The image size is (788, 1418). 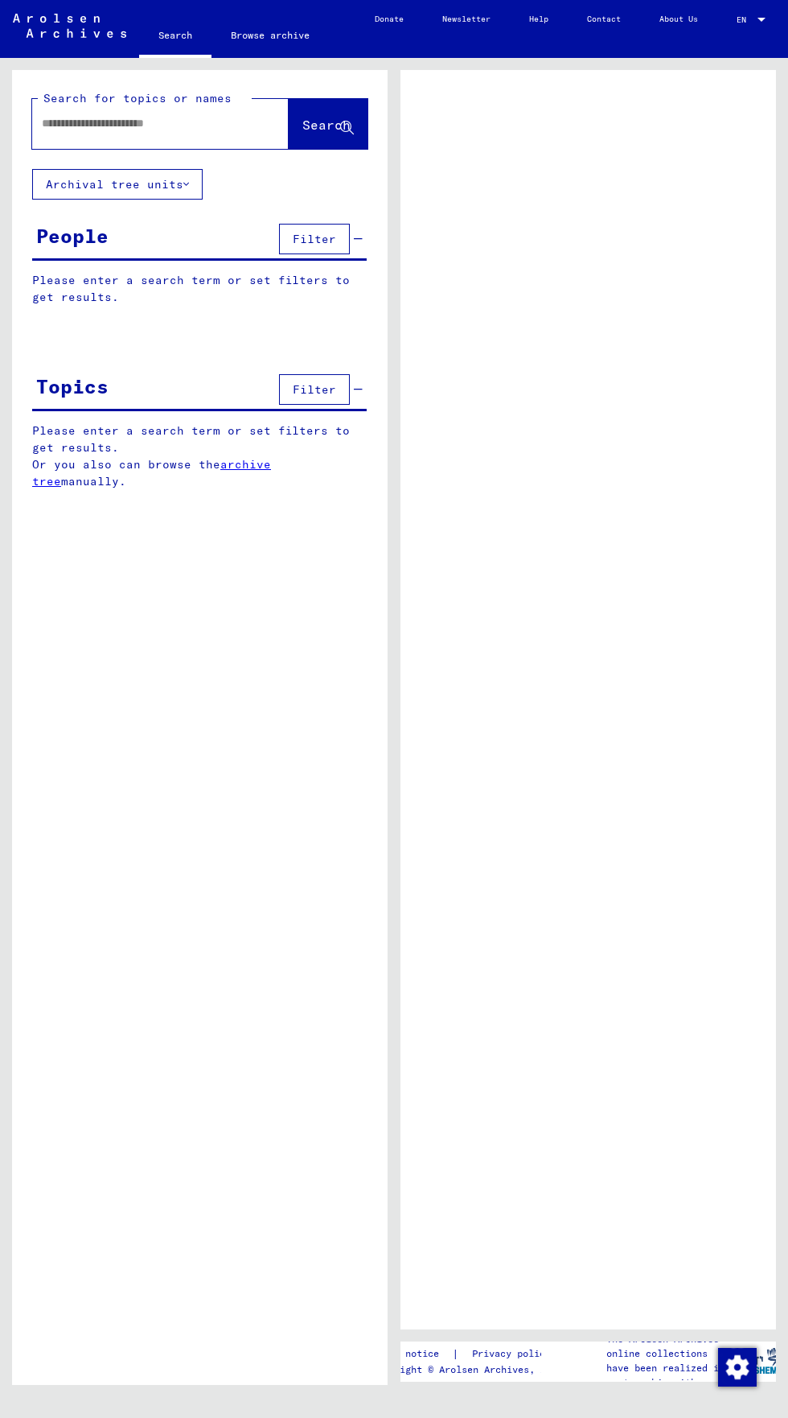 What do you see at coordinates (270, 35) in the screenshot?
I see `a: Browse archive` at bounding box center [270, 35].